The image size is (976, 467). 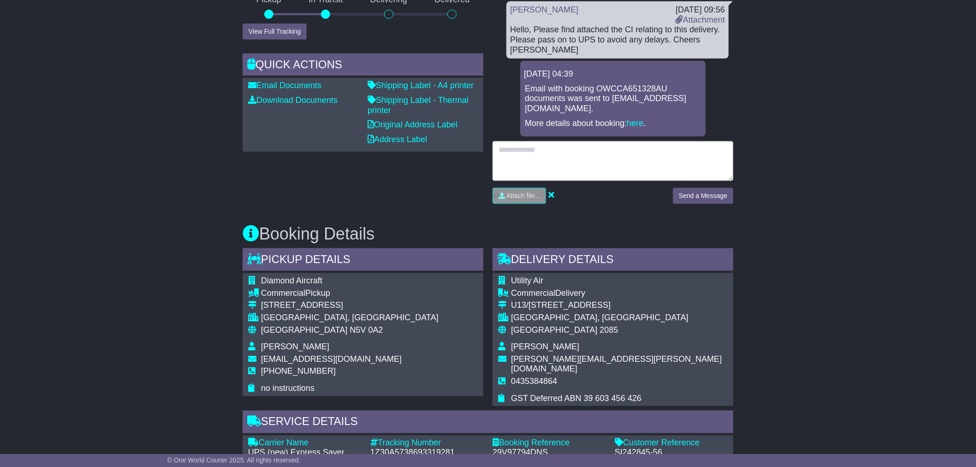 What do you see at coordinates (620, 293) in the screenshot?
I see `div: Delivery` at bounding box center [620, 293].